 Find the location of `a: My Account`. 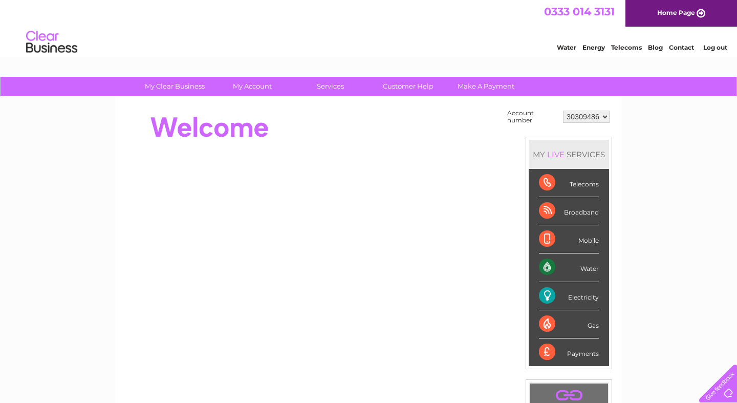

a: My Account is located at coordinates (252, 86).